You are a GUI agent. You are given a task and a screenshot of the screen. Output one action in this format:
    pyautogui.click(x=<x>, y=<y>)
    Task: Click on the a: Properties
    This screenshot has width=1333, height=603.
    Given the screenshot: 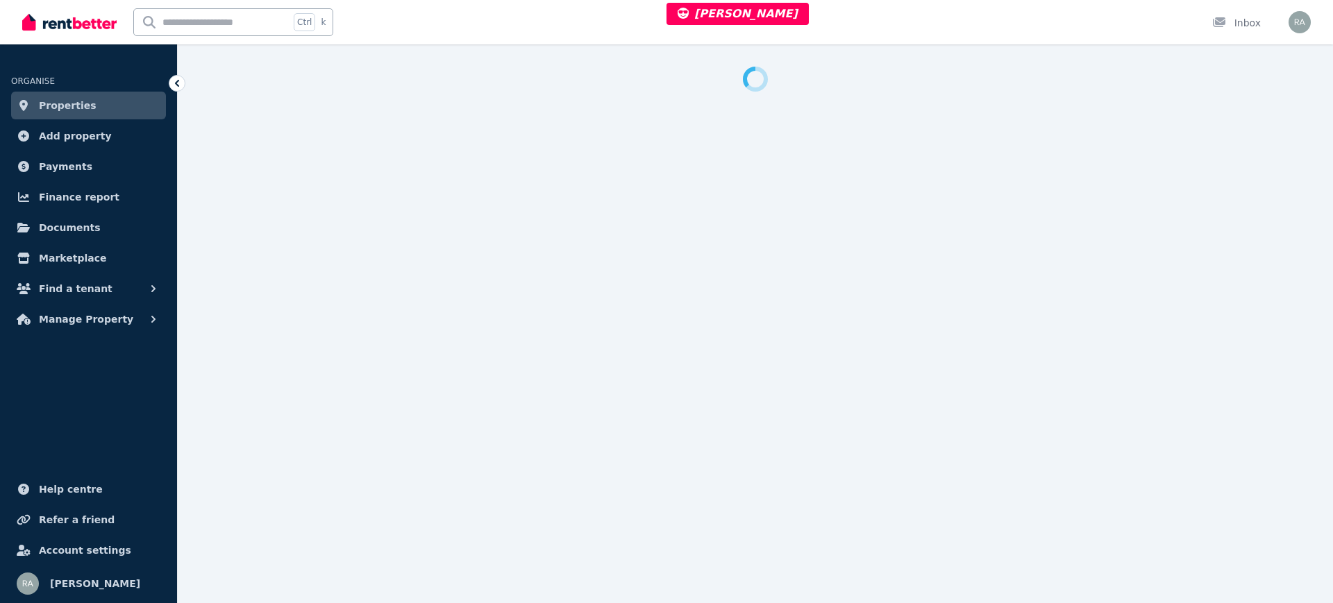 What is the action you would take?
    pyautogui.click(x=88, y=106)
    